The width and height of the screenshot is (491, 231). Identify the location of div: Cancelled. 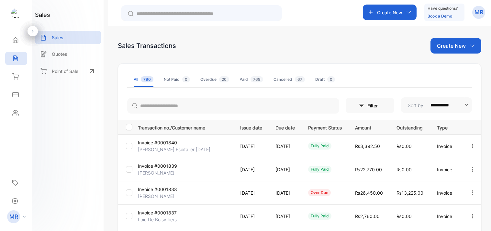
(289, 79).